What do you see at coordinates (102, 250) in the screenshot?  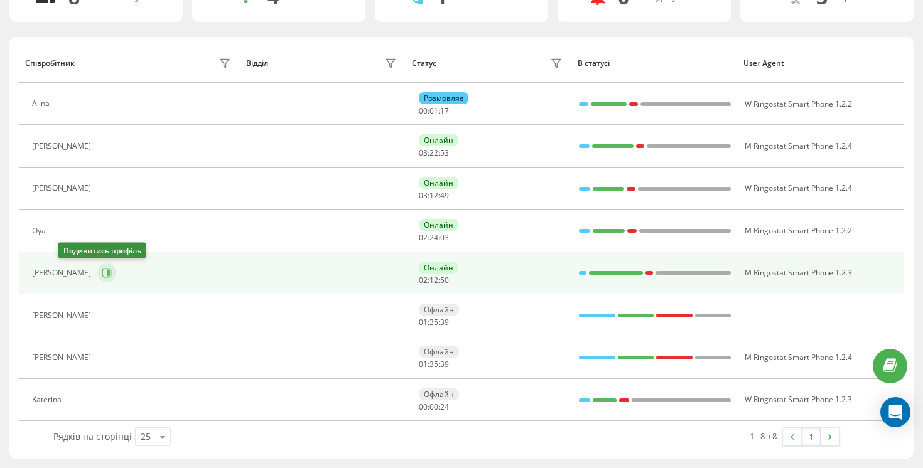 I see `div: Подивитись профіль` at bounding box center [102, 250].